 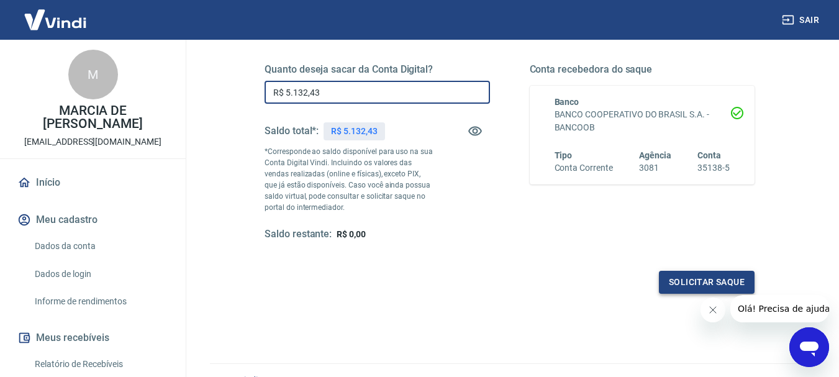 I want to click on h6: 3081, so click(x=655, y=168).